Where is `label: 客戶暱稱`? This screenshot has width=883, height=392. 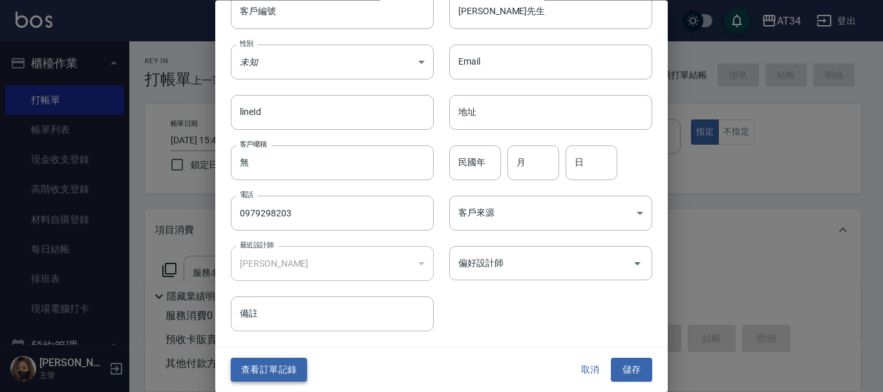 label: 客戶暱稱 is located at coordinates (253, 144).